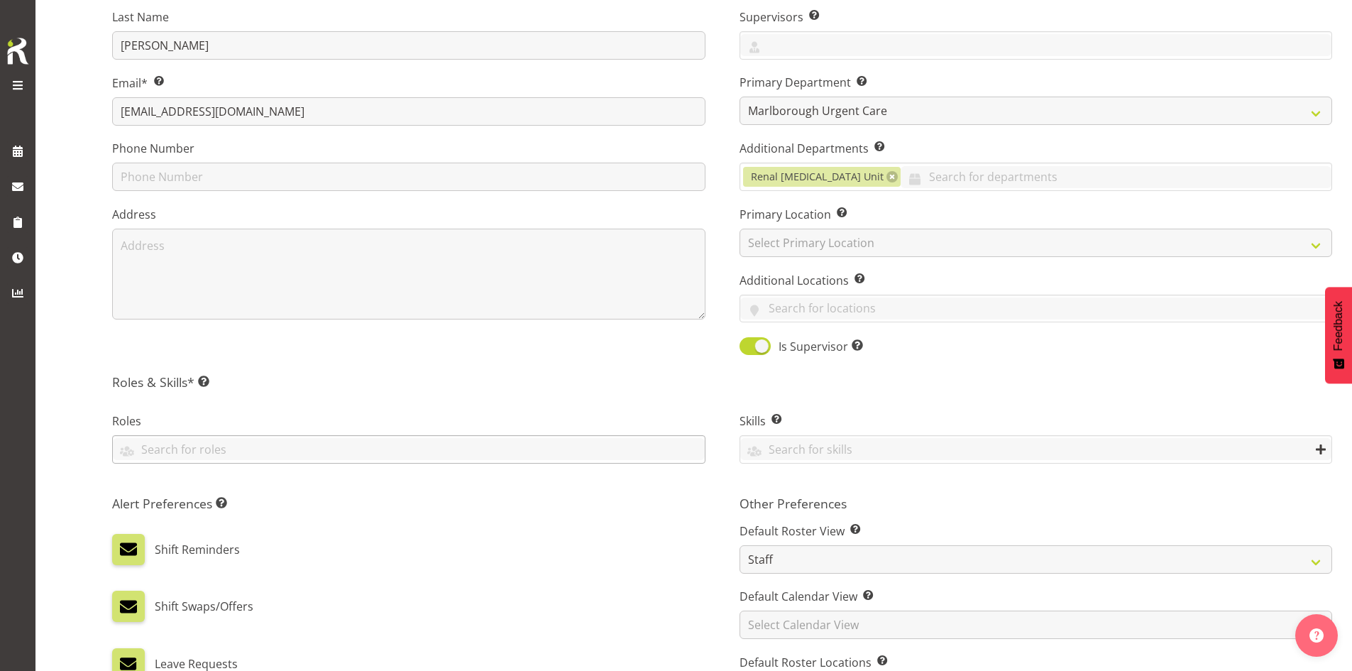 The image size is (1352, 671). Describe the element at coordinates (1036, 82) in the screenshot. I see `label: Primary Department` at that location.